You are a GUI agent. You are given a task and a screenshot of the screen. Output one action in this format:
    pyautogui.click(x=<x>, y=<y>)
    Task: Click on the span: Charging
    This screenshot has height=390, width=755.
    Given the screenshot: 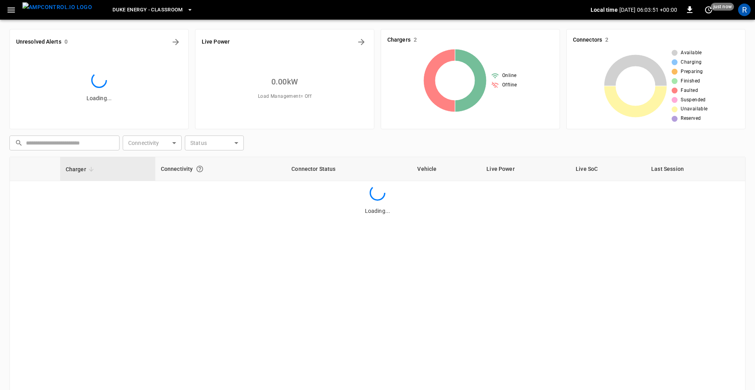 What is the action you would take?
    pyautogui.click(x=691, y=62)
    